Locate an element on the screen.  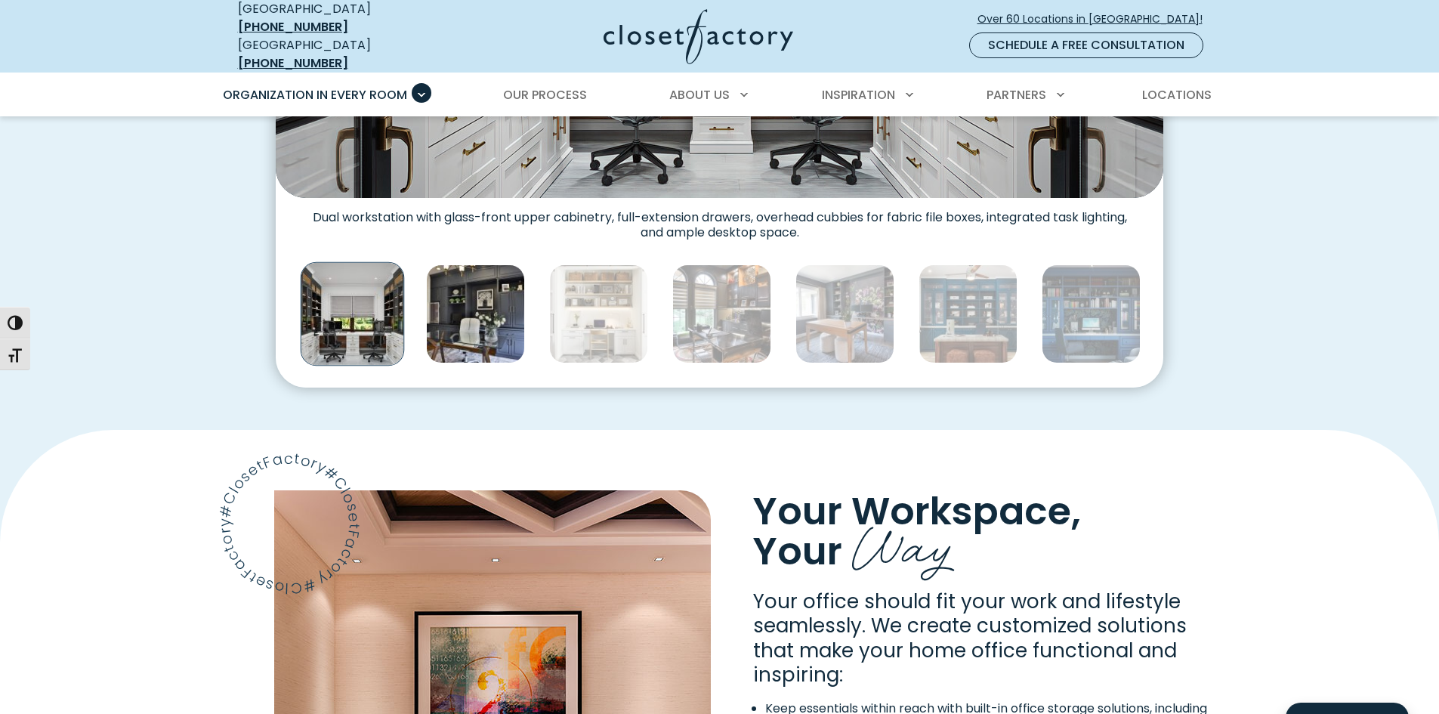
span: Your Workspace, is located at coordinates (917, 511).